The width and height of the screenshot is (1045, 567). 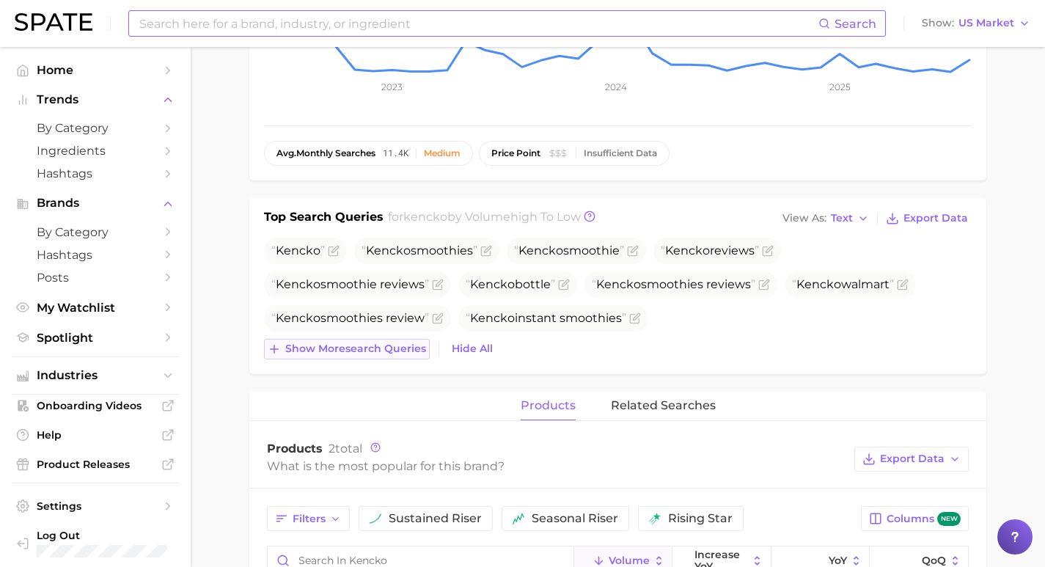 I want to click on span: Products, so click(x=295, y=448).